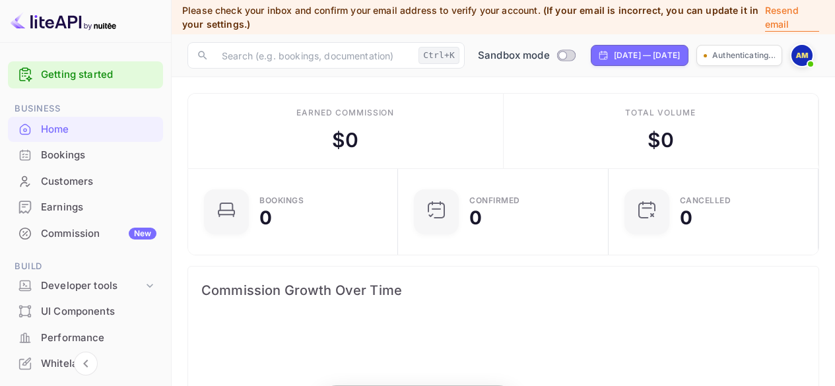 The width and height of the screenshot is (835, 386). I want to click on span: Business, so click(85, 109).